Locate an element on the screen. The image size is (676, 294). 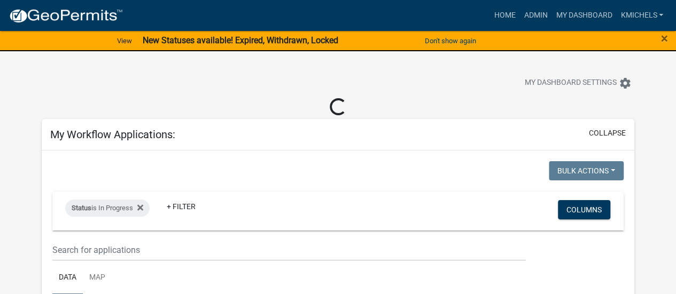
span: Status is located at coordinates (81, 208).